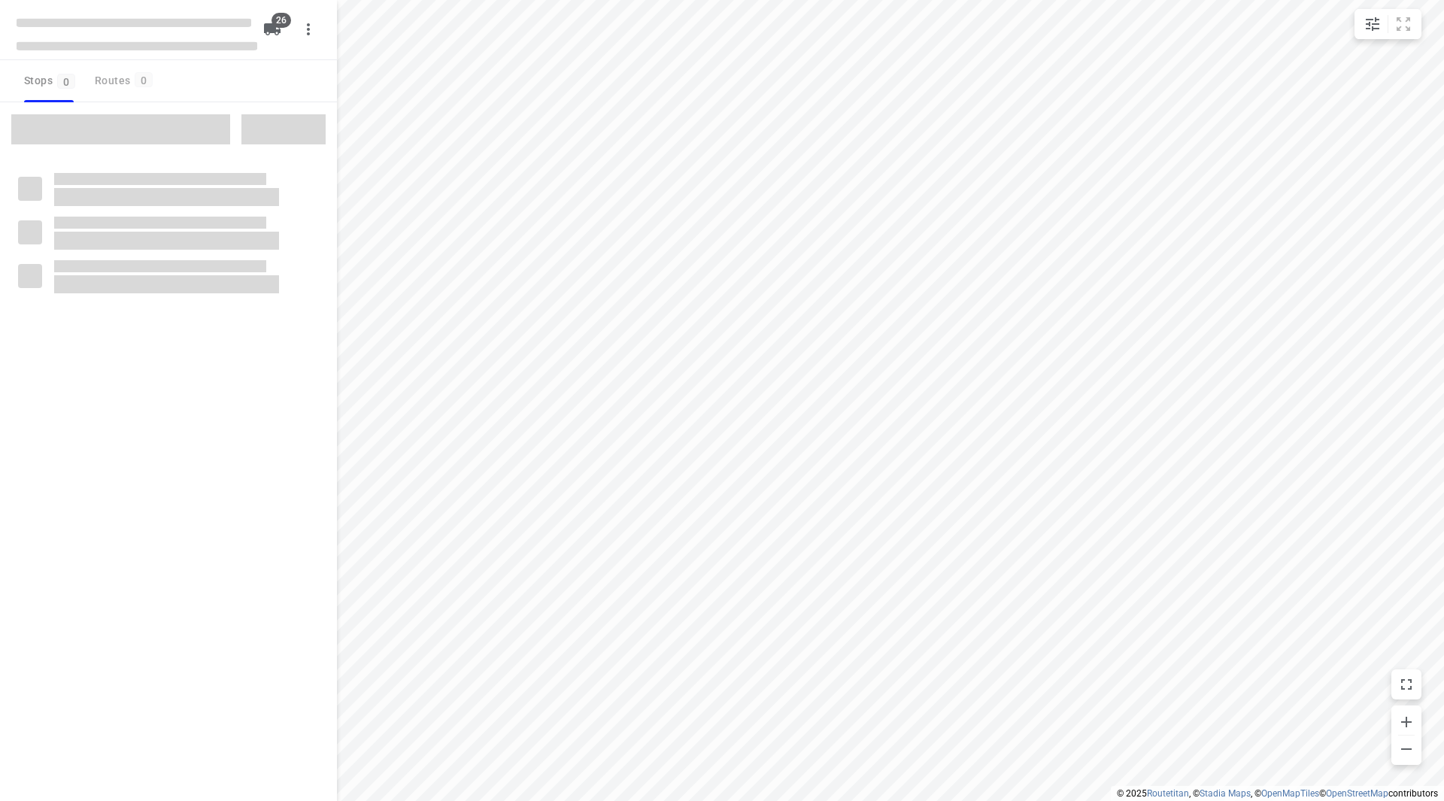 The height and width of the screenshot is (801, 1444). What do you see at coordinates (1290, 794) in the screenshot?
I see `a: OpenMapTiles` at bounding box center [1290, 794].